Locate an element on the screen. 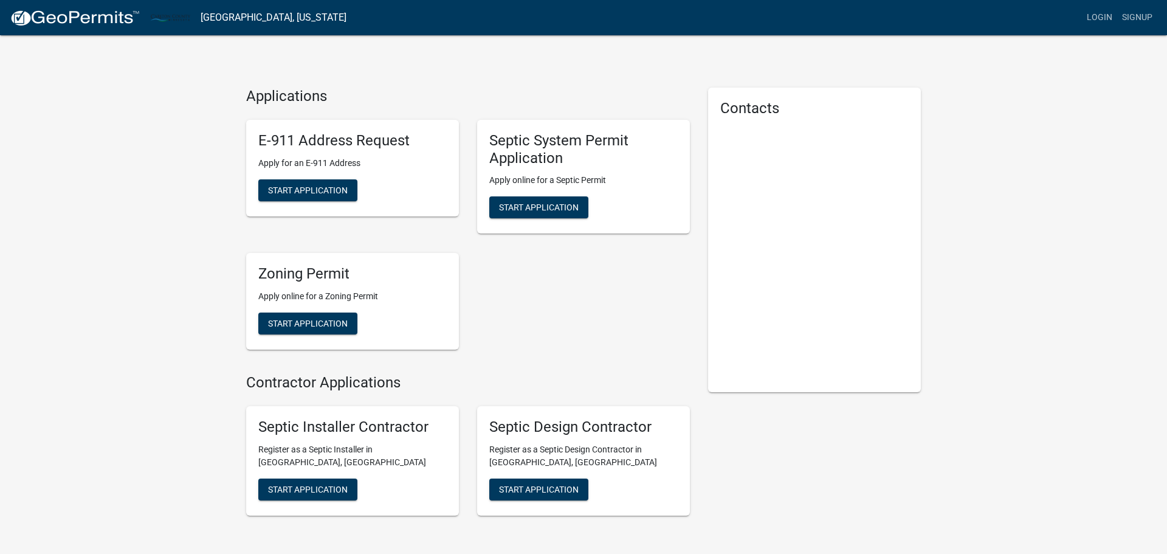 The height and width of the screenshot is (554, 1167). a: Login is located at coordinates (1099, 18).